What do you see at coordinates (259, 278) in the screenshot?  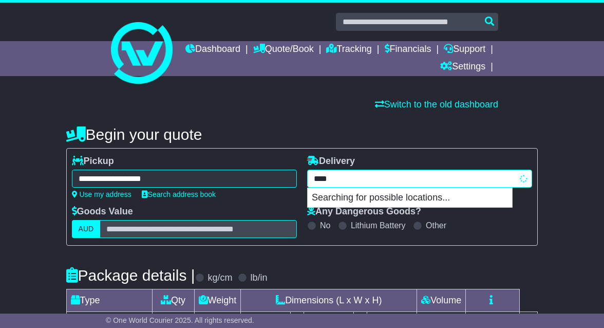 I see `label: lb/in` at bounding box center [259, 278].